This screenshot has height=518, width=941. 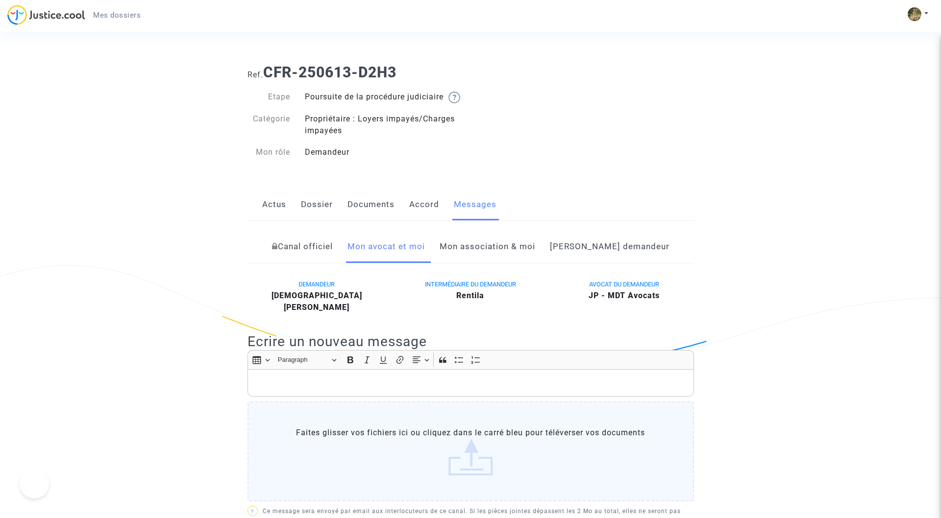 I want to click on span: DEMANDEUR, so click(x=316, y=284).